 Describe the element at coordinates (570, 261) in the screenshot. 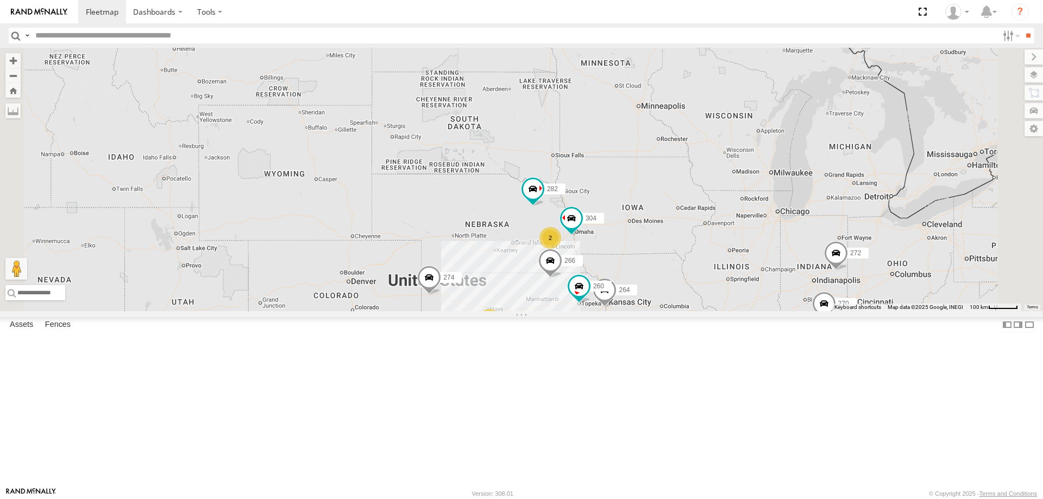

I see `span: 266` at that location.